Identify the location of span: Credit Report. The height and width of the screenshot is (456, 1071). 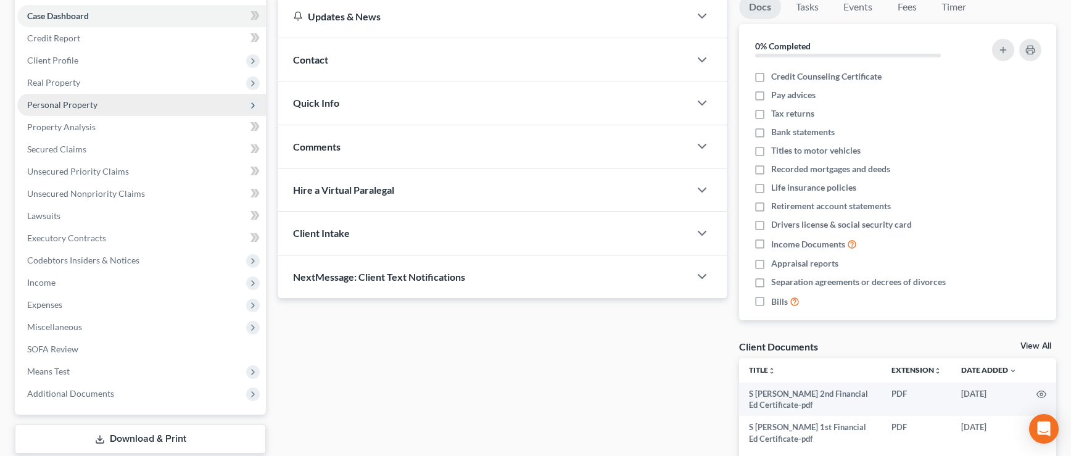
(54, 38).